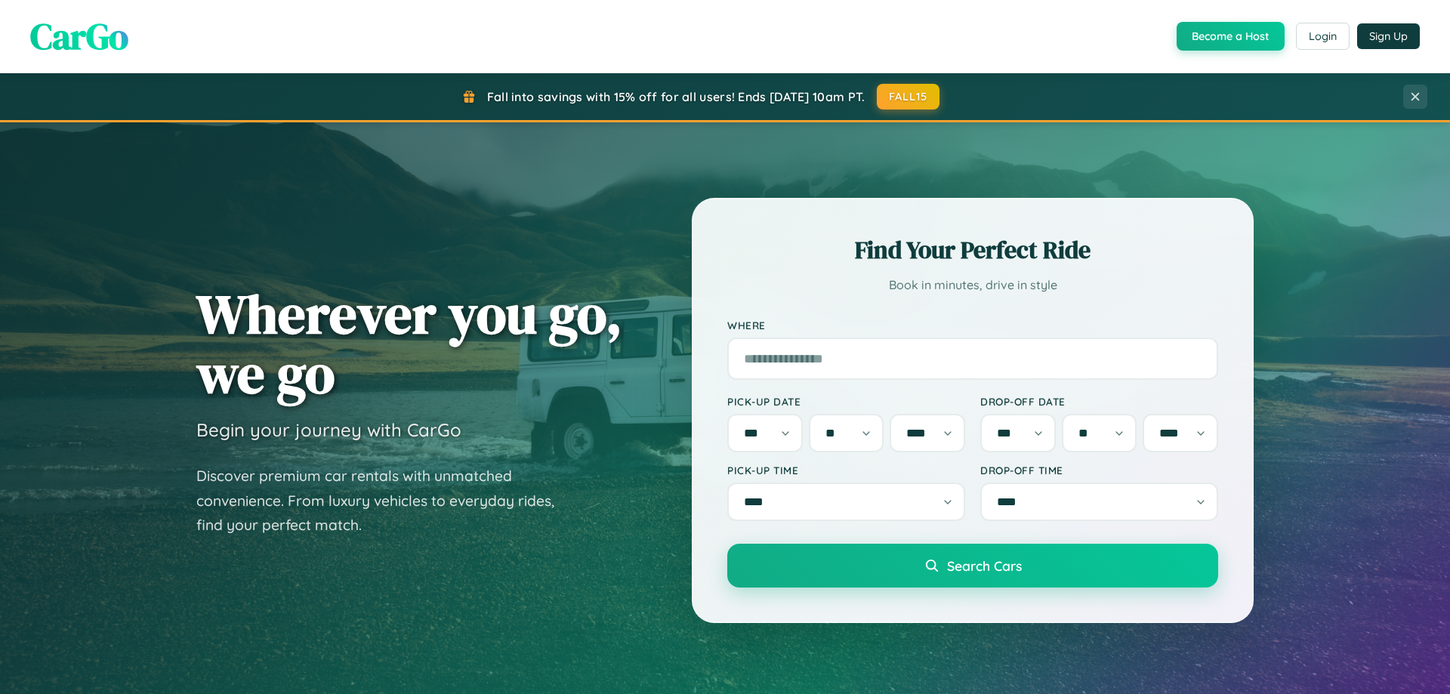  I want to click on p: Discover premium car rentals with unmatched convenience. From luxury vehicles to everyday rides, ..., so click(385, 501).